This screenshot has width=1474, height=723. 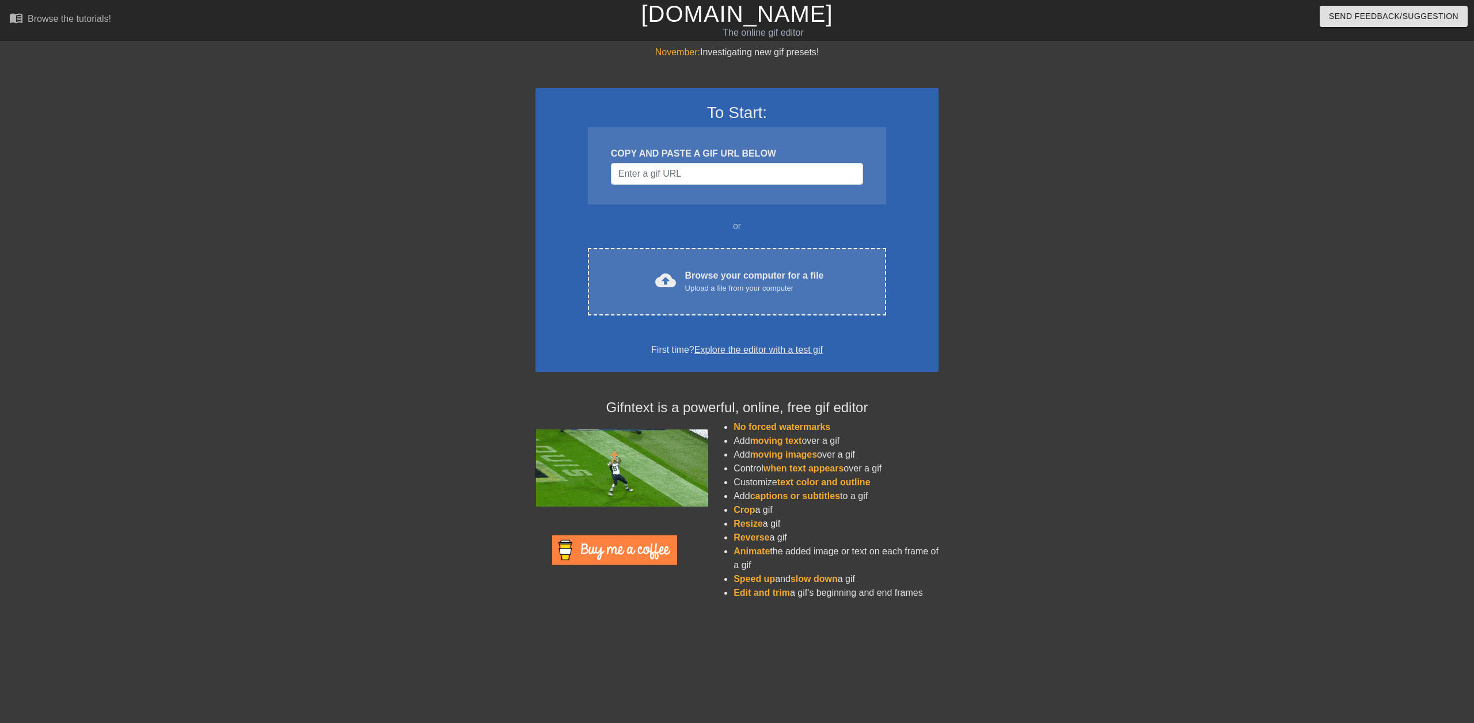 I want to click on span: Edit and trim, so click(x=762, y=593).